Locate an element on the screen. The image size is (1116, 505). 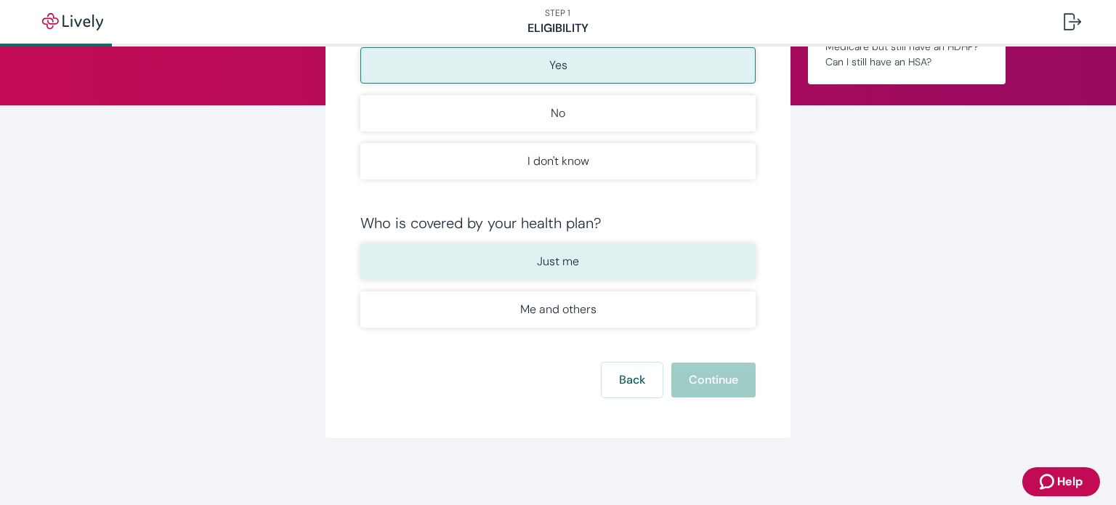
p: Me and others is located at coordinates (558, 310).